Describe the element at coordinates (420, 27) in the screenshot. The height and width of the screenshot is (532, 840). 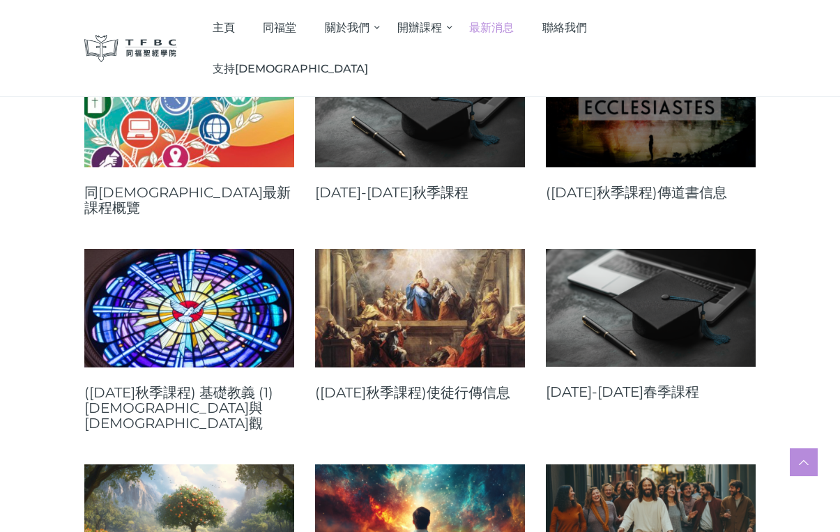
I see `span: 開辦課程` at that location.